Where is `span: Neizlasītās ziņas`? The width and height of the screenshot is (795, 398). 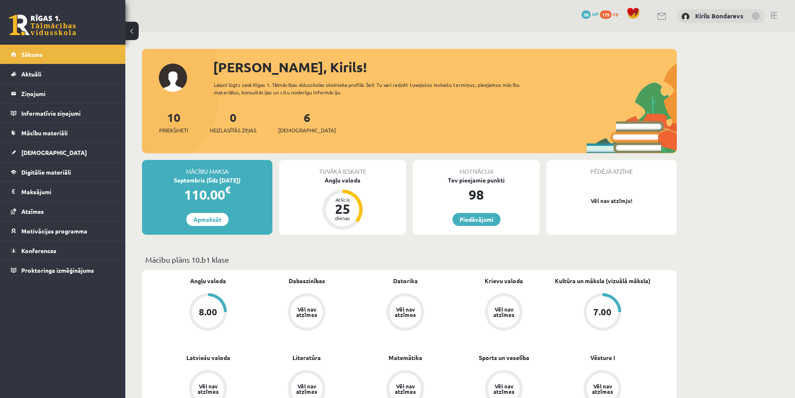 span: Neizlasītās ziņas is located at coordinates (233, 130).